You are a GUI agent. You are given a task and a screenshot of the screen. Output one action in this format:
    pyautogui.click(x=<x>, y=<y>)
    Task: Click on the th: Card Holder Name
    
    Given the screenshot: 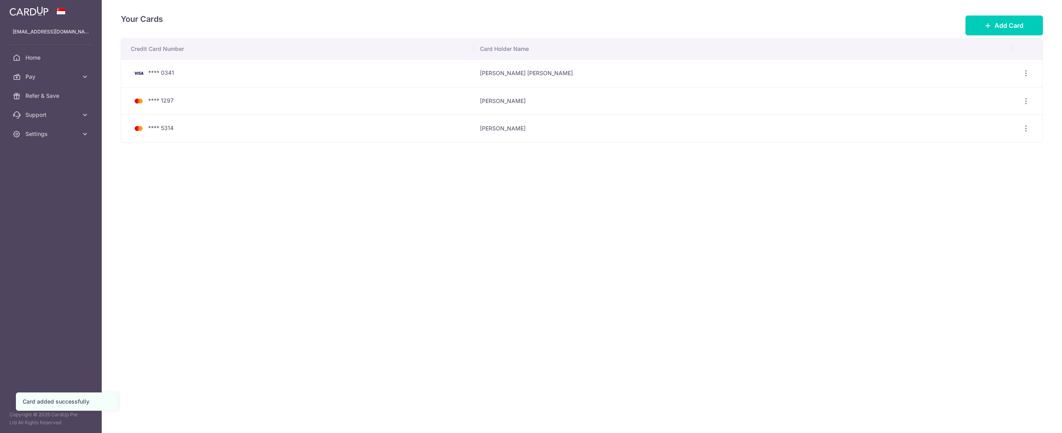 What is the action you would take?
    pyautogui.click(x=743, y=49)
    